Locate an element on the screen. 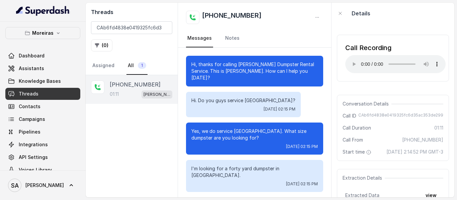 This screenshot has width=457, height=200. span: Voices Library is located at coordinates (35, 170).